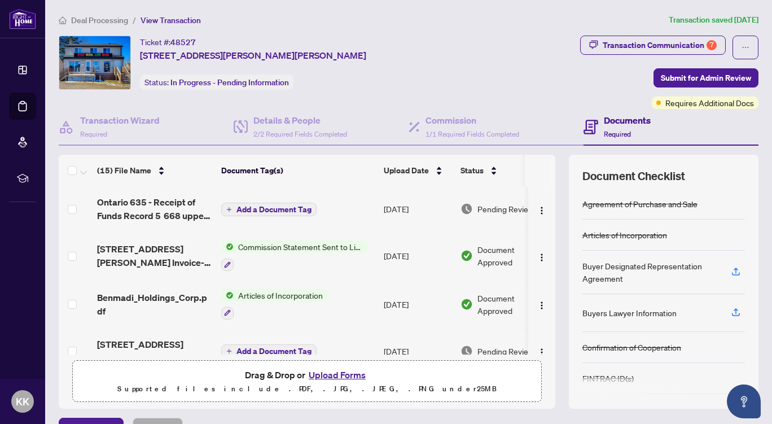  I want to click on div: Ticket #:, so click(168, 42).